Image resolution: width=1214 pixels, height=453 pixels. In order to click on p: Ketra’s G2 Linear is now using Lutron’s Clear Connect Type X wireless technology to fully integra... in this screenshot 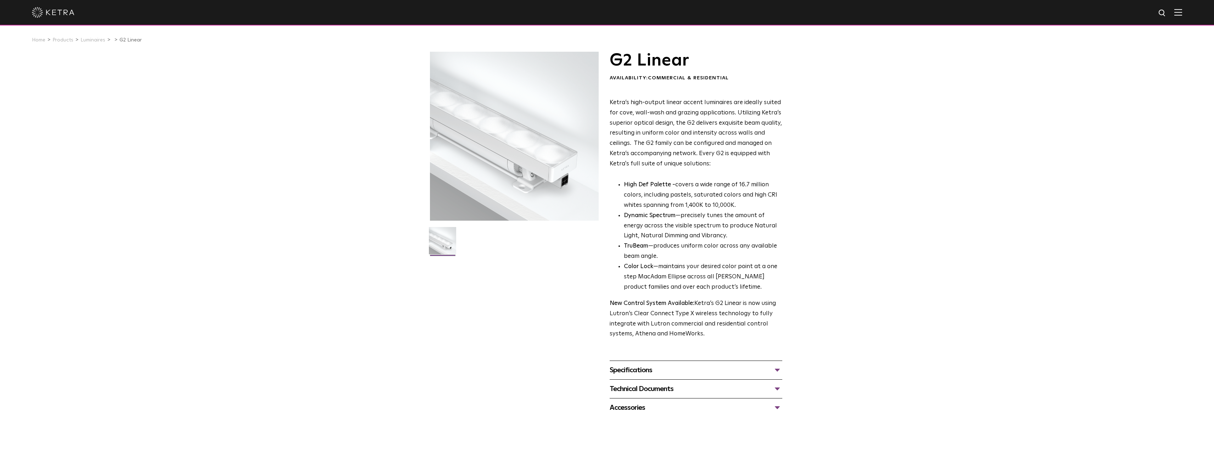, I will do `click(696, 319)`.